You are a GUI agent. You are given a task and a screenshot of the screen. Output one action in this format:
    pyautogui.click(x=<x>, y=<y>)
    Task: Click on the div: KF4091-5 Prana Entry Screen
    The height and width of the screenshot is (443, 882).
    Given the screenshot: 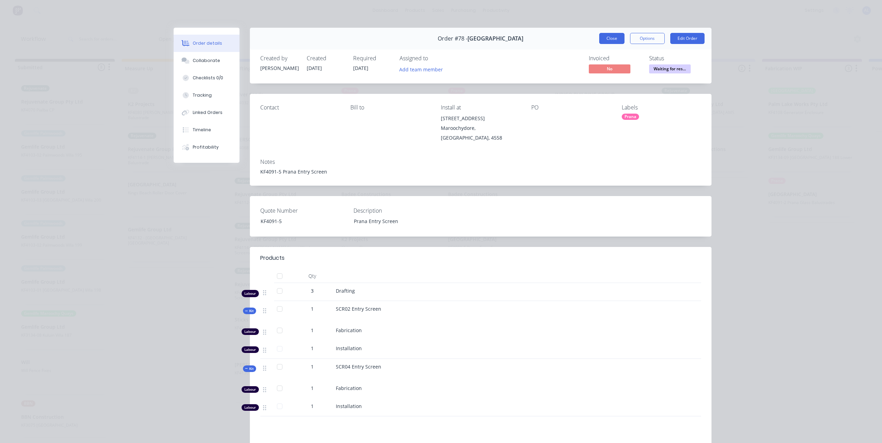 What is the action you would take?
    pyautogui.click(x=481, y=172)
    